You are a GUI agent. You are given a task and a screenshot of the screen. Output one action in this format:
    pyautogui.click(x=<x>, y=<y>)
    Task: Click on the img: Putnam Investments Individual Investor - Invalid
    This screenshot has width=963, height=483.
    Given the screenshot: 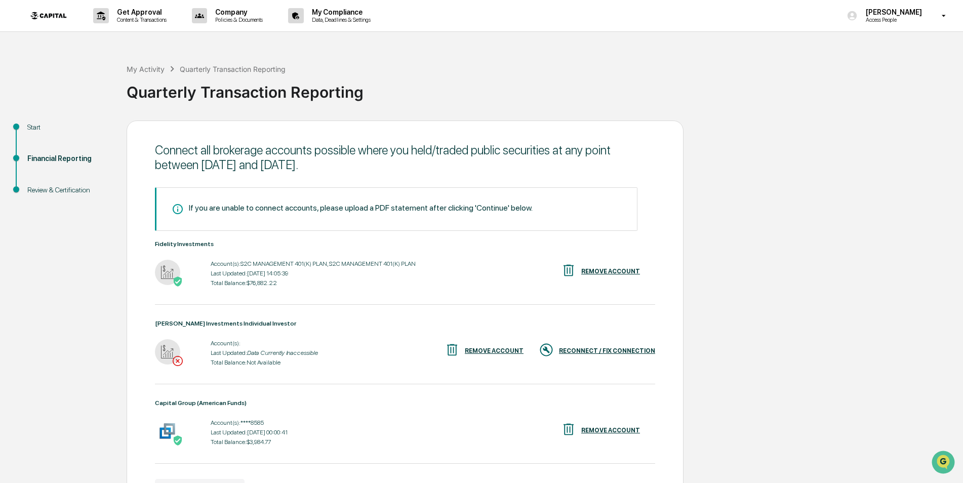 What is the action you would take?
    pyautogui.click(x=168, y=352)
    